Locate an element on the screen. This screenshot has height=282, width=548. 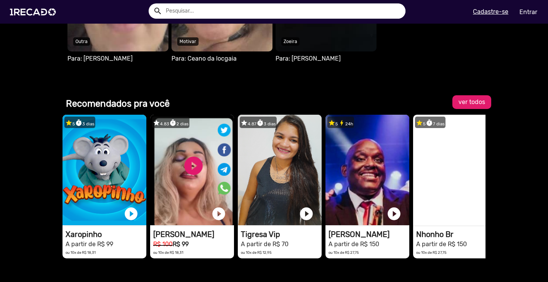
mat-icon: Example home icon is located at coordinates (158, 11).